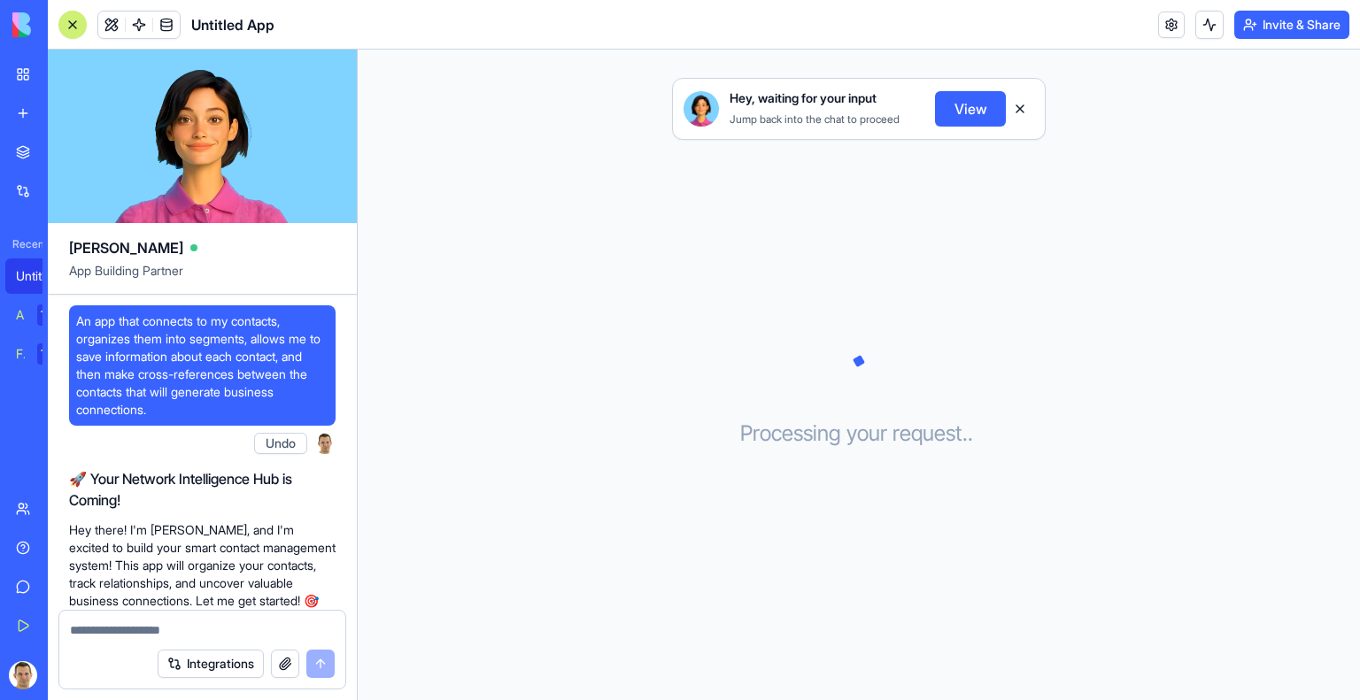 Image resolution: width=1360 pixels, height=700 pixels. I want to click on div: AI Logo Generator, so click(20, 315).